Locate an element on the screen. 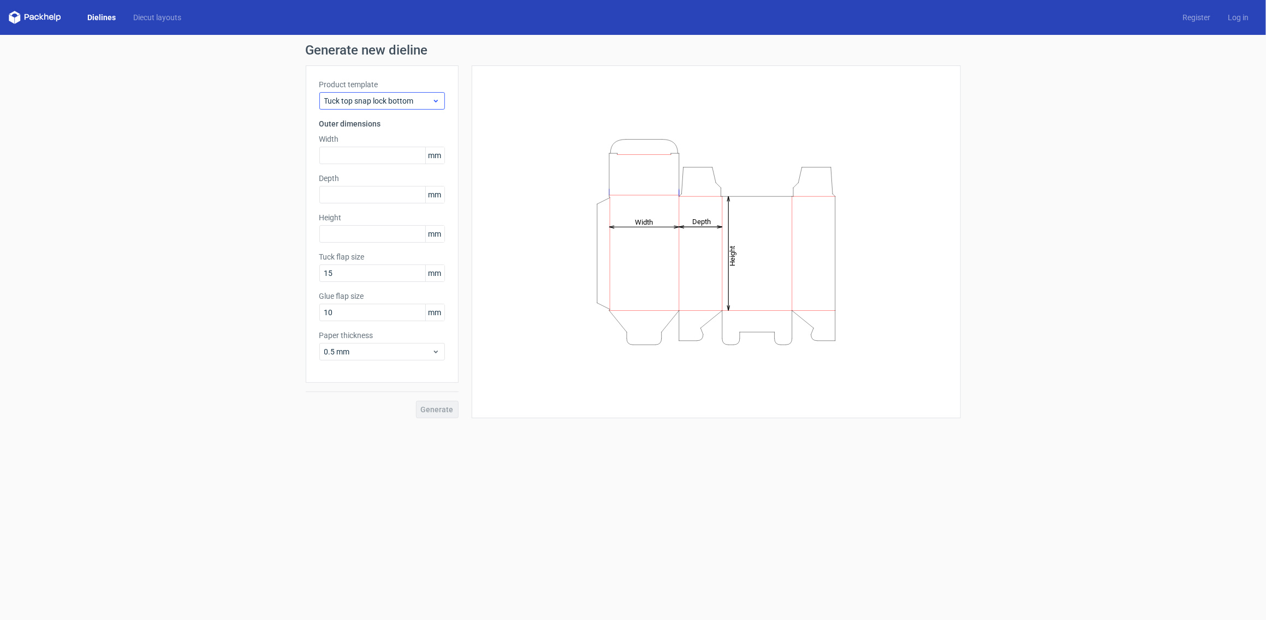  label: Width is located at coordinates (382, 139).